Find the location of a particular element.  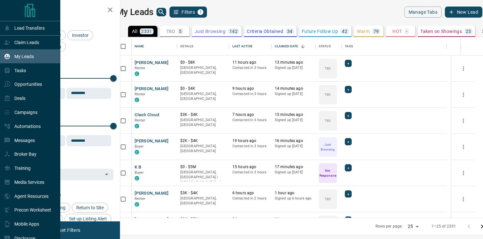

button: Cleoh Cloud is located at coordinates (147, 115).